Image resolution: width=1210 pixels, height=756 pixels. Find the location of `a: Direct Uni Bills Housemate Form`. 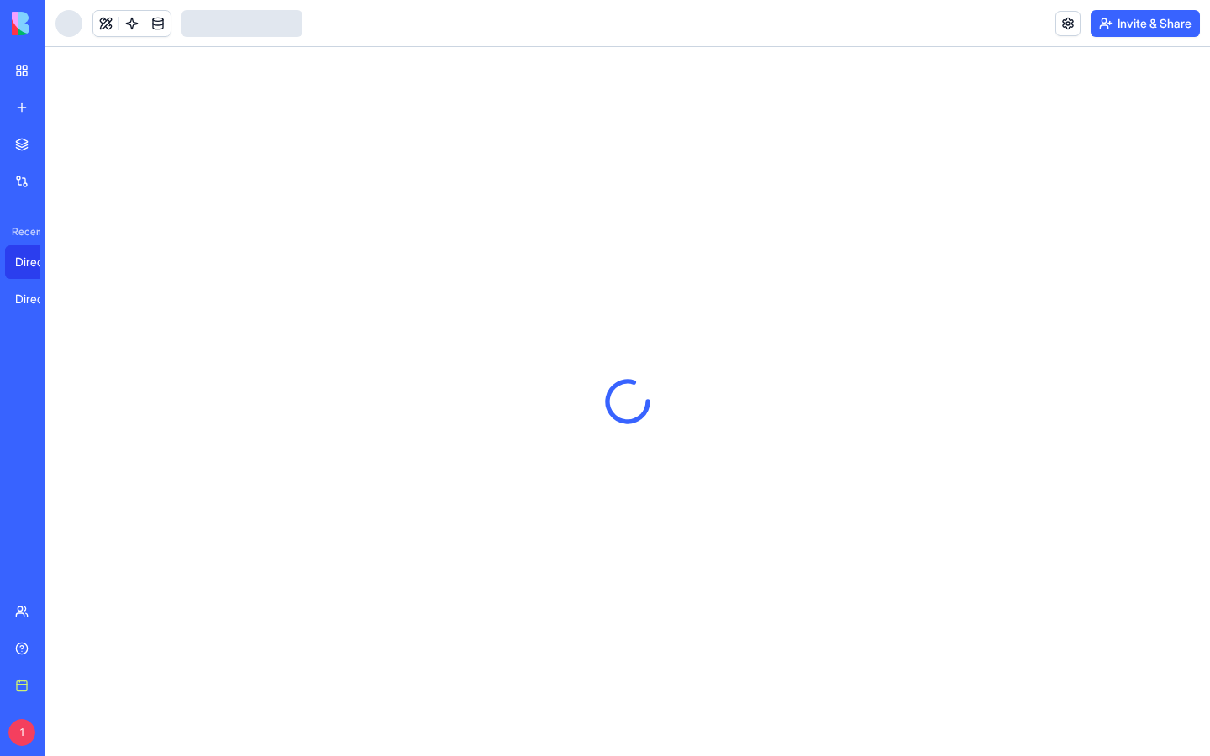

a: Direct Uni Bills Housemate Form is located at coordinates (39, 299).